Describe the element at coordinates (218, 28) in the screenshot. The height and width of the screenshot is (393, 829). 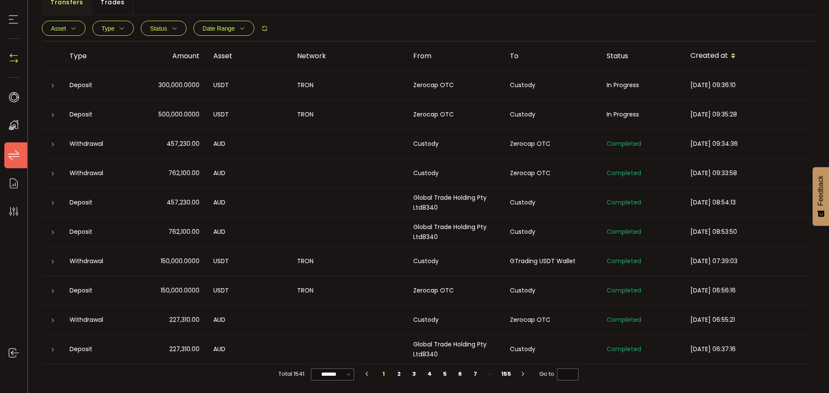
I see `span: Date Range` at that location.